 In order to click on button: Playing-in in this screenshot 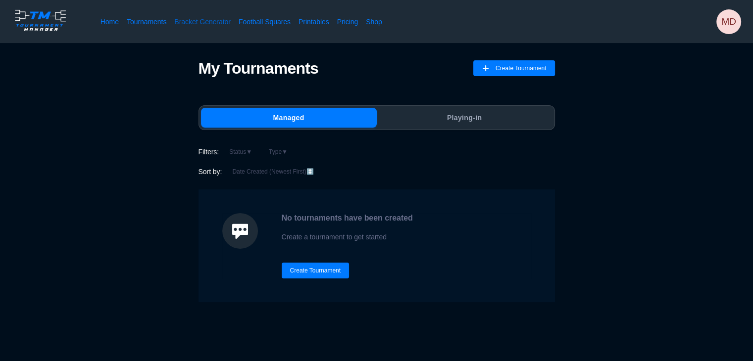, I will do `click(464, 118)`.